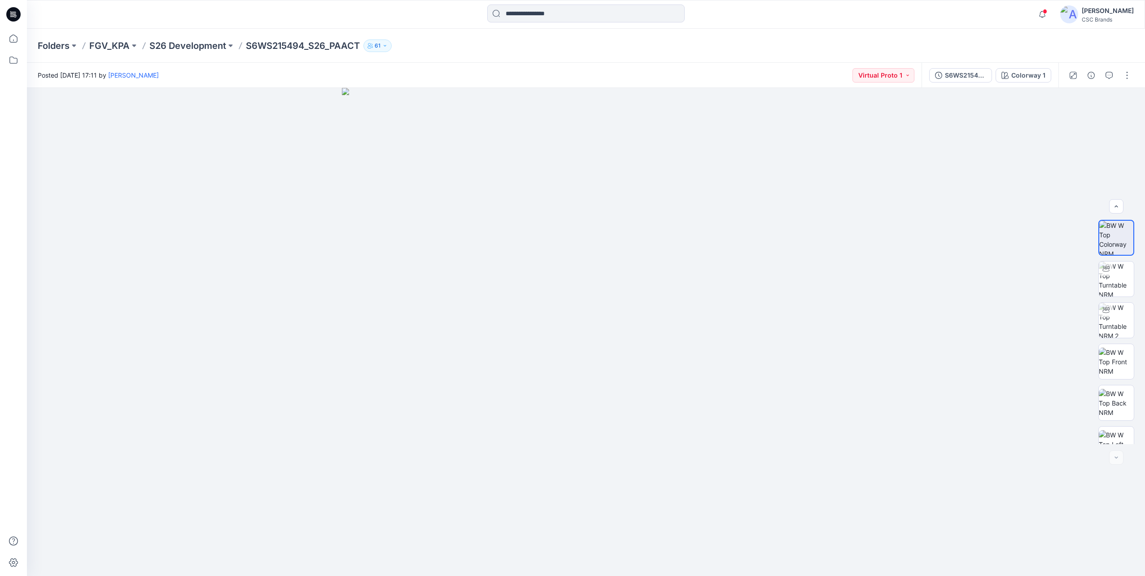 Image resolution: width=1145 pixels, height=576 pixels. Describe the element at coordinates (1028, 75) in the screenshot. I see `div: Colorway 1` at that location.